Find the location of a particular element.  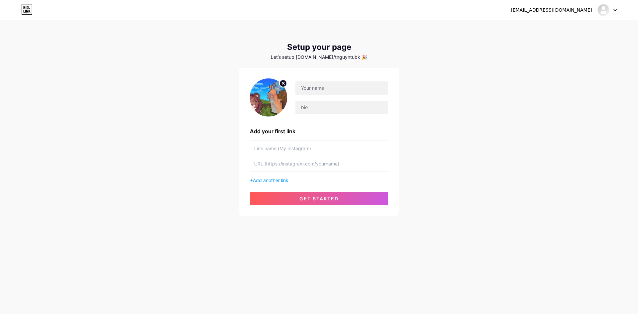

input: Link name (My Instagram) is located at coordinates (319, 148).